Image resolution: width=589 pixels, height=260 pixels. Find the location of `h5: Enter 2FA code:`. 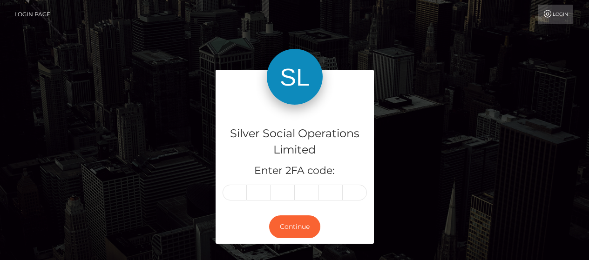

h5: Enter 2FA code: is located at coordinates (295, 171).